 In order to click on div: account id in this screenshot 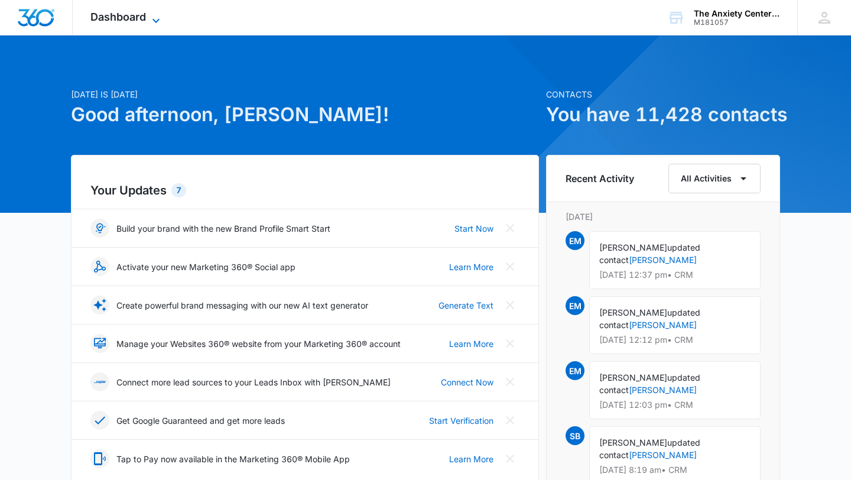, I will do `click(737, 22)`.